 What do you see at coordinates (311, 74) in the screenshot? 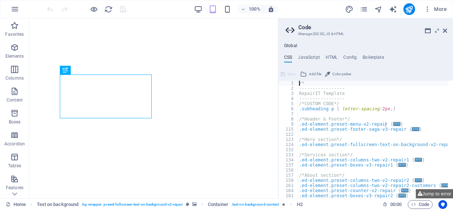
I see `button: Add file` at bounding box center [311, 74].